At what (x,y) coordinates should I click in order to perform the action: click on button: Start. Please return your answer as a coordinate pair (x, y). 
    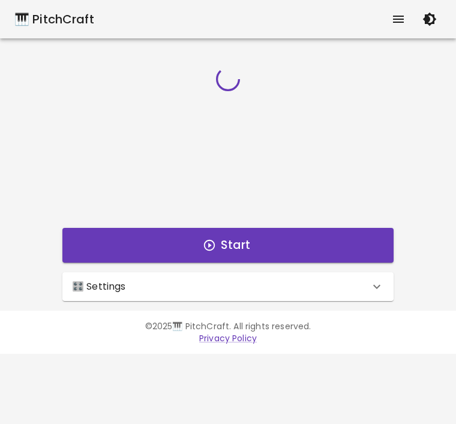
    Looking at the image, I should click on (228, 245).